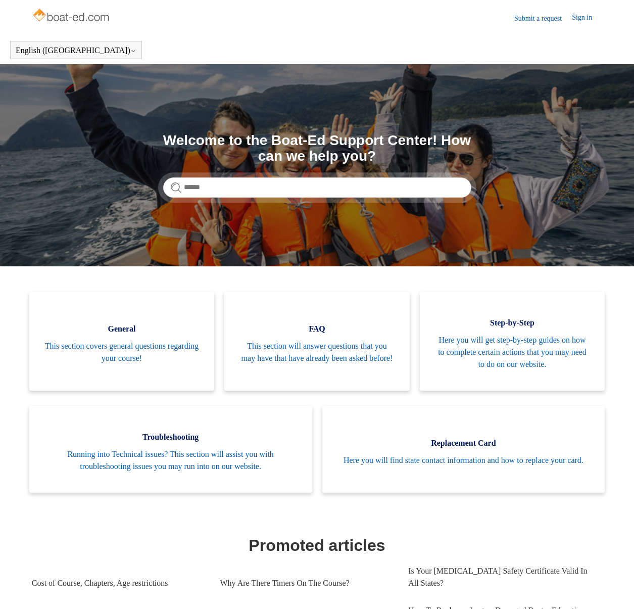  What do you see at coordinates (464, 443) in the screenshot?
I see `span: Replacement Card` at bounding box center [464, 443].